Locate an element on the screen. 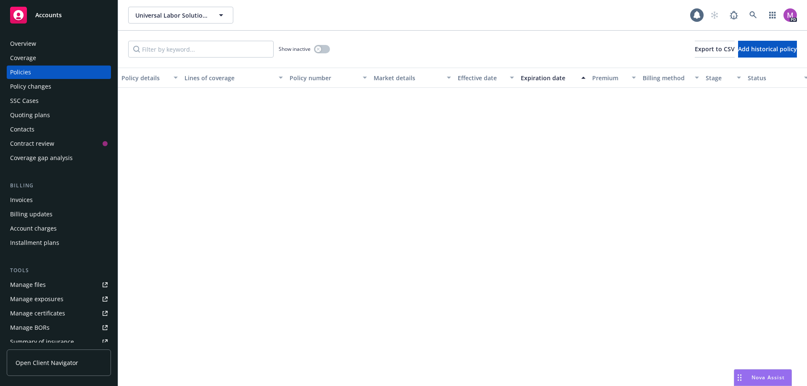  button: Export to CSV is located at coordinates (714, 49).